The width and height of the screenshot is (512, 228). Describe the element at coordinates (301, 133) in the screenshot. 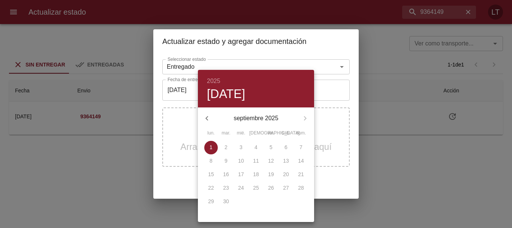

I see `span: dom.` at that location.